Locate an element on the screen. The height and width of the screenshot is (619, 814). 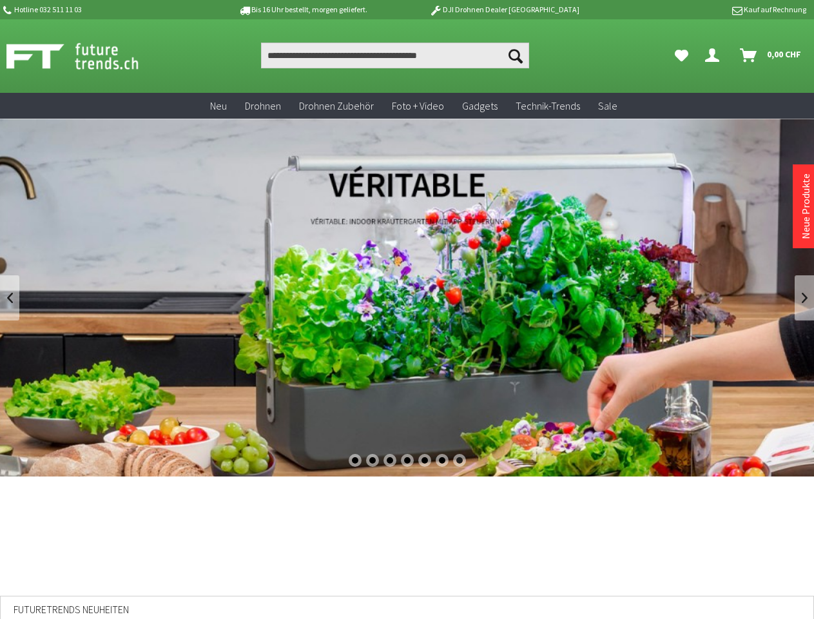
div: 2 is located at coordinates (373, 460).